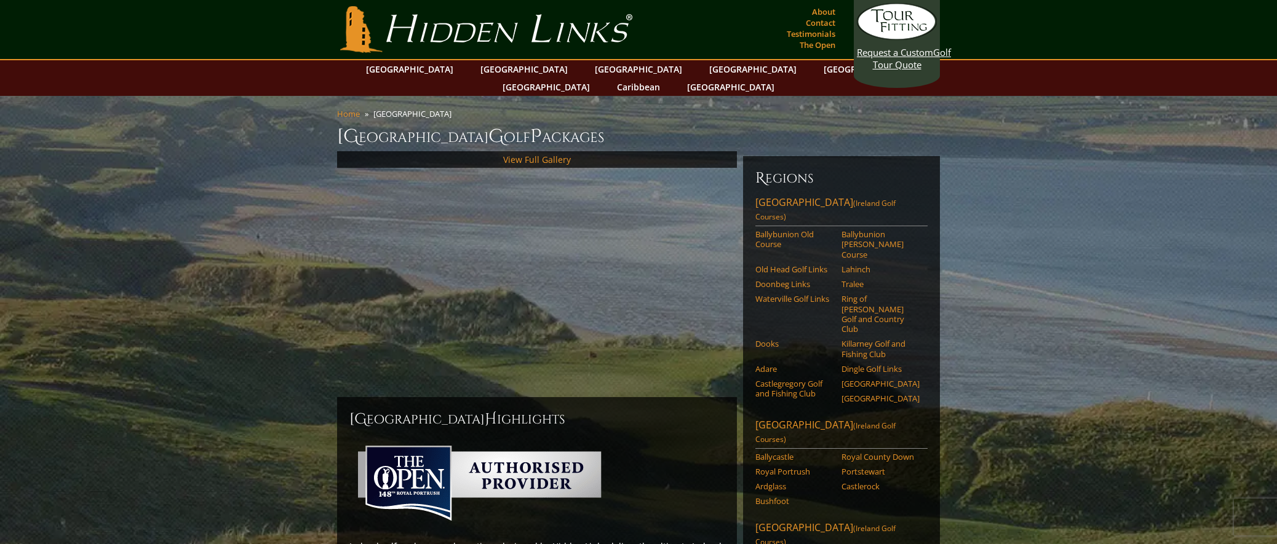  What do you see at coordinates (794, 239) in the screenshot?
I see `a: Ballybunion Old Course` at bounding box center [794, 239].